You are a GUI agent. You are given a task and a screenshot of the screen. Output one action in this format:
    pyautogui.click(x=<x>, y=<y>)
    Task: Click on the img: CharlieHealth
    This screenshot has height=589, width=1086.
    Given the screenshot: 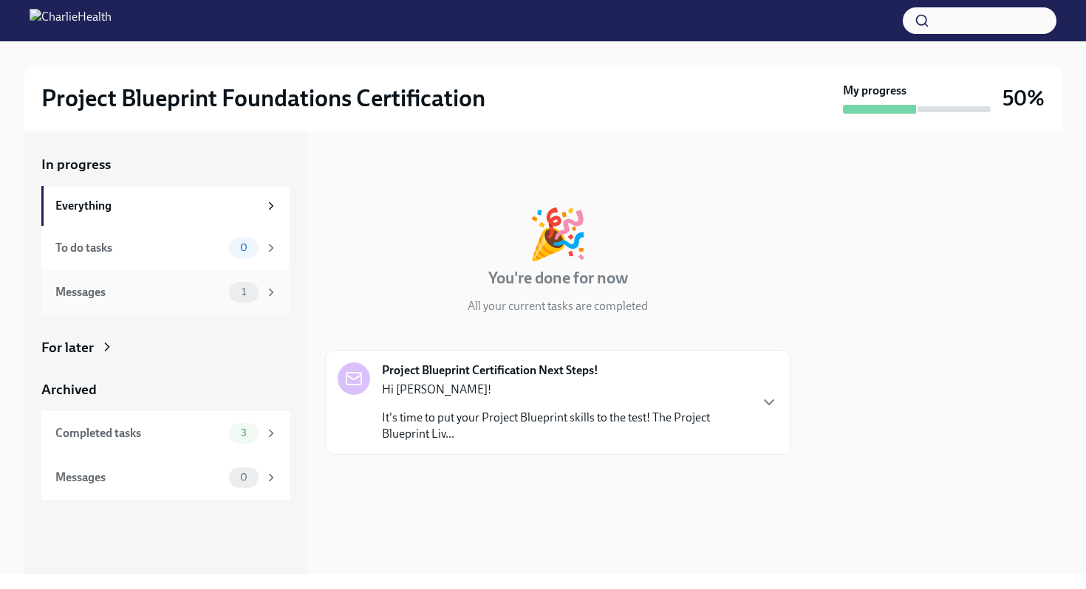 What is the action you would take?
    pyautogui.click(x=70, y=21)
    